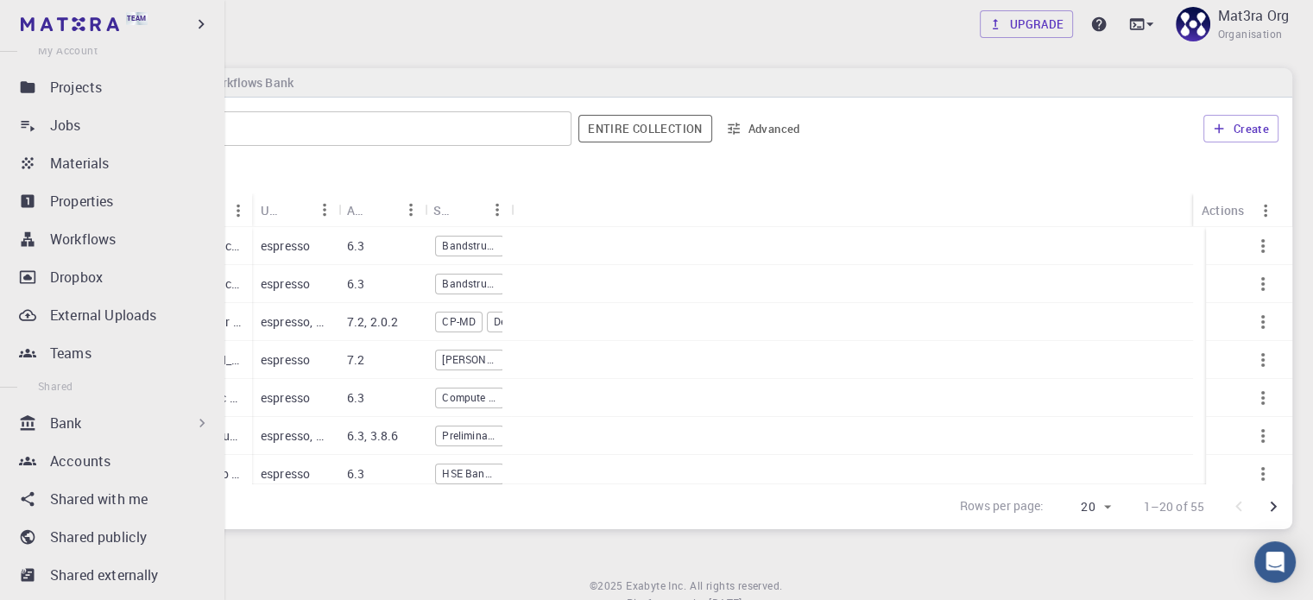 The height and width of the screenshot is (600, 1313). I want to click on div: Bank, so click(116, 423).